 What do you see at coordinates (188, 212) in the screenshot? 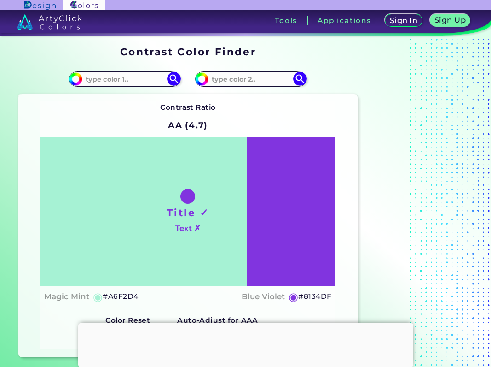
I see `h1: Title ✓` at bounding box center [188, 212].